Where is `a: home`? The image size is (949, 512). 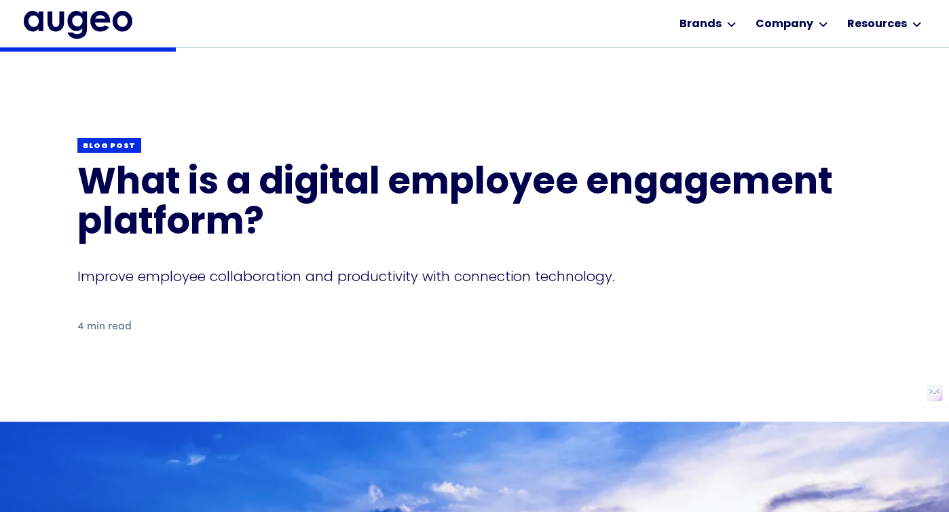
a: home is located at coordinates (78, 24).